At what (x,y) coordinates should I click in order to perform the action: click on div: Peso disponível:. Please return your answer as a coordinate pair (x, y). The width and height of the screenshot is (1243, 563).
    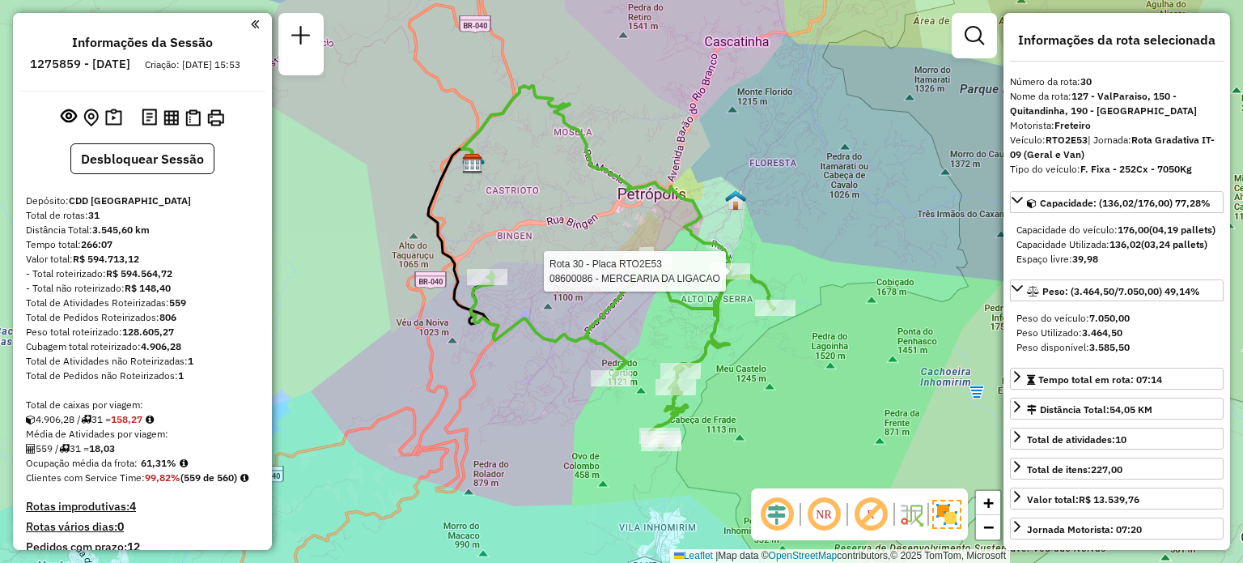
    Looking at the image, I should click on (1117, 347).